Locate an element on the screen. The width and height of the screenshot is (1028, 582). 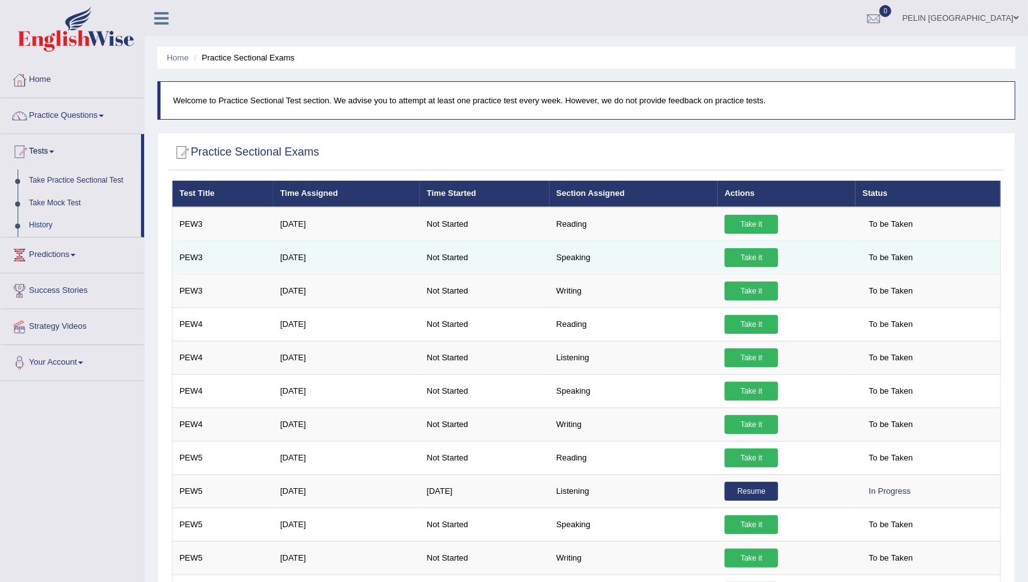
a: Your Account is located at coordinates (72, 361).